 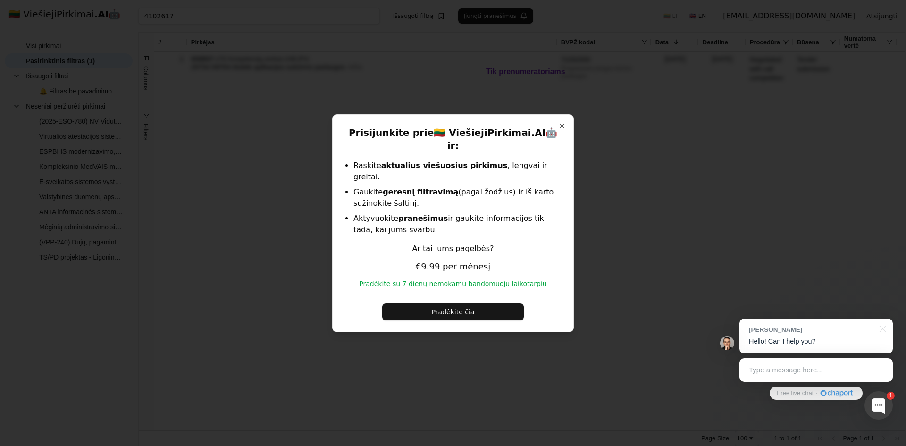 I want to click on p: Hello! Can I help you?, so click(x=816, y=341).